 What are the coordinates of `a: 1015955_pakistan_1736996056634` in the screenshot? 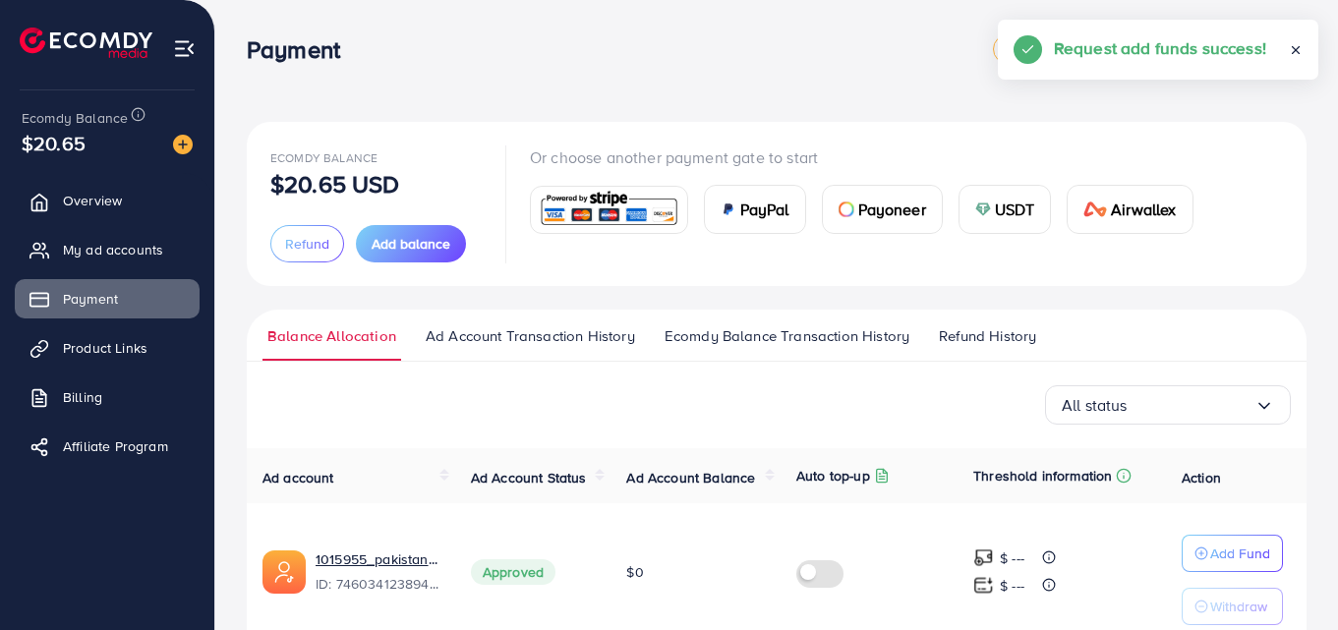 It's located at (377, 559).